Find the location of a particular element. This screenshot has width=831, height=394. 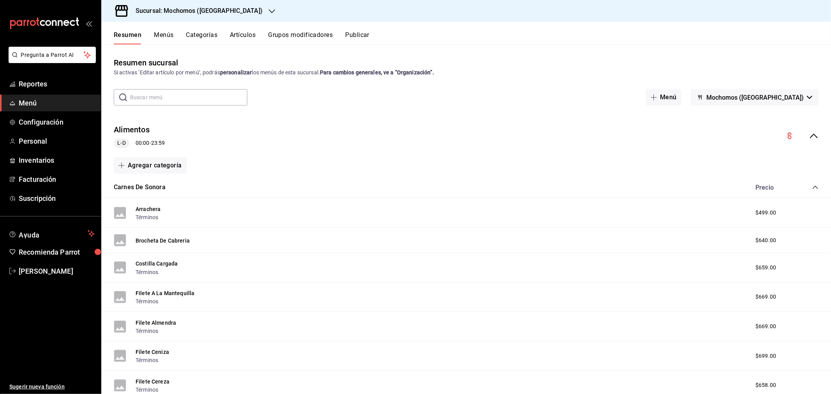

span: $659.00 is located at coordinates (765, 267).